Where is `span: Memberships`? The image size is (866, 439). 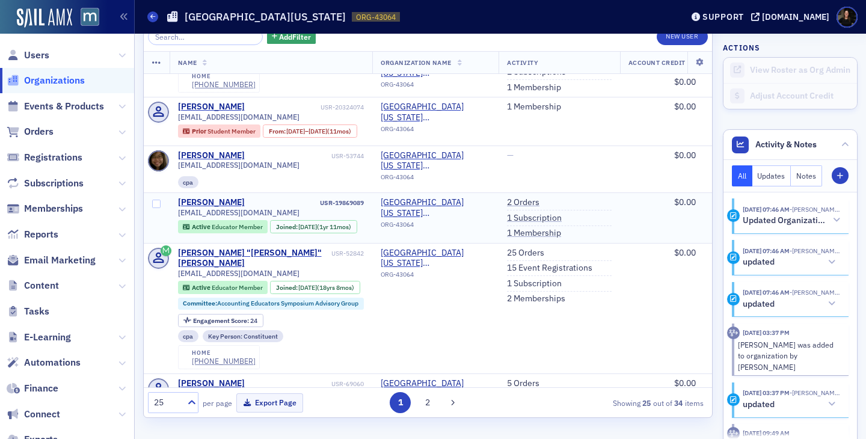 span: Memberships is located at coordinates (54, 209).